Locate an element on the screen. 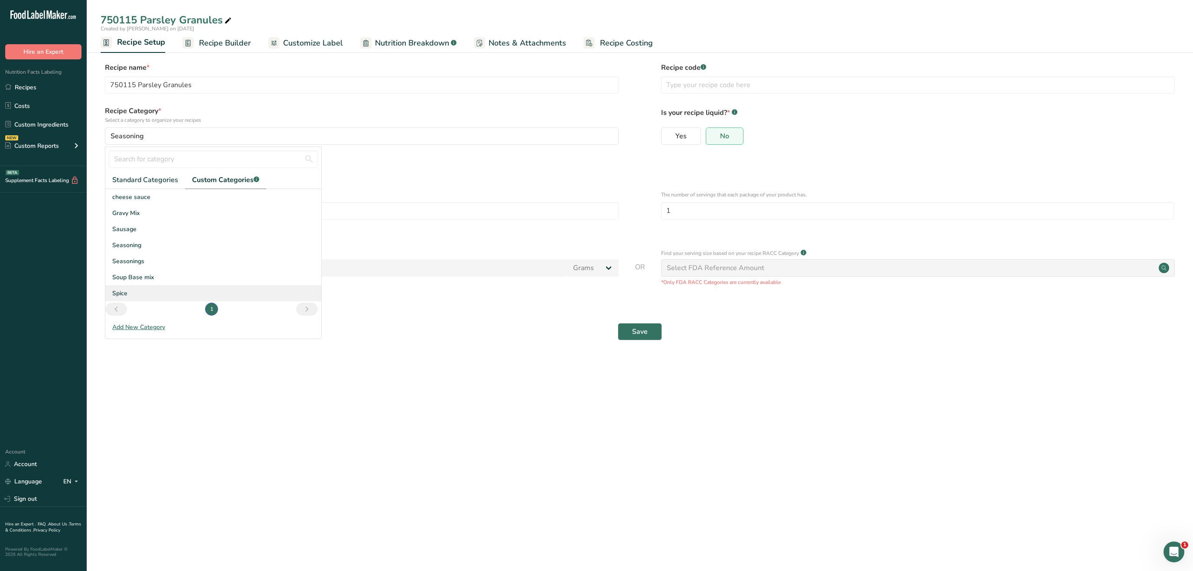  span: cheese sauce is located at coordinates (131, 197).